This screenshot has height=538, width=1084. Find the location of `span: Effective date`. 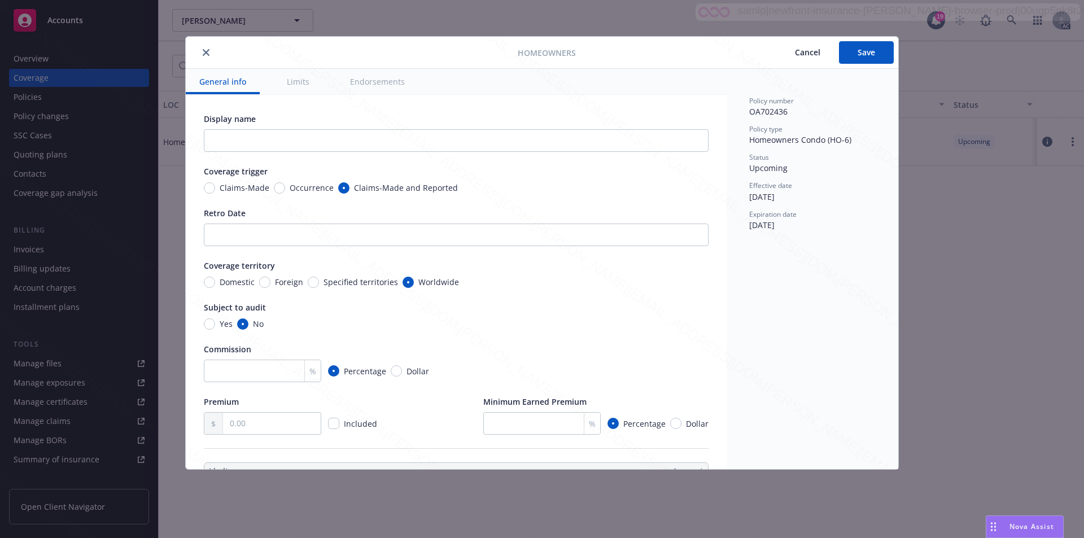

span: Effective date is located at coordinates (771, 185).